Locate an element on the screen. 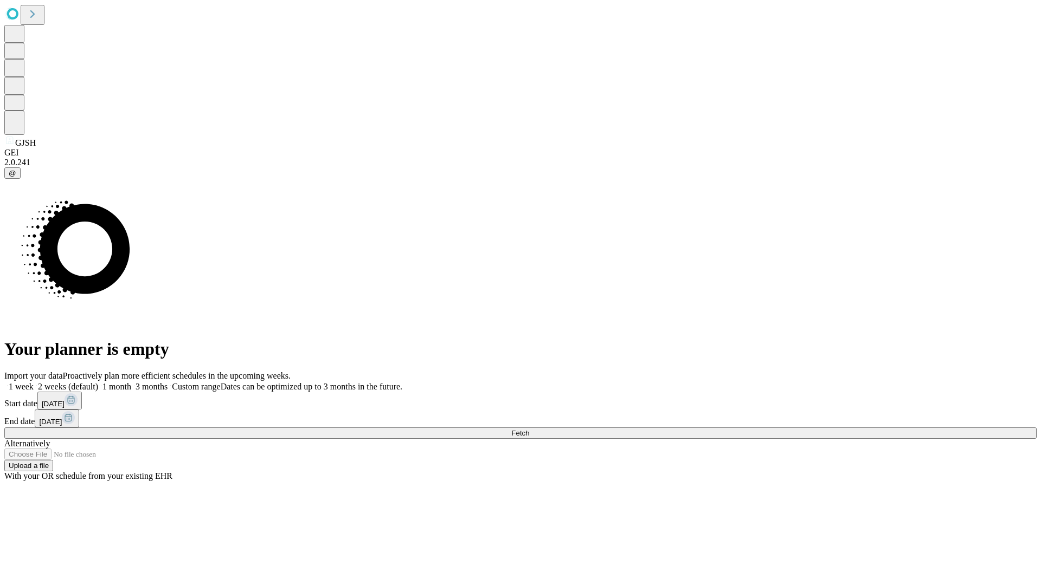  span: Proactively plan more efficient schedules in the upcoming weeks. is located at coordinates (177, 376).